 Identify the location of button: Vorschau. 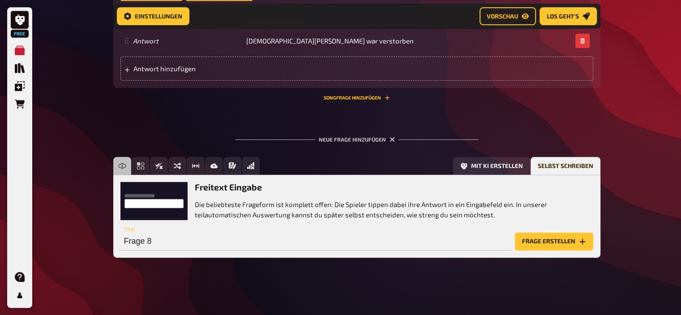
(508, 16).